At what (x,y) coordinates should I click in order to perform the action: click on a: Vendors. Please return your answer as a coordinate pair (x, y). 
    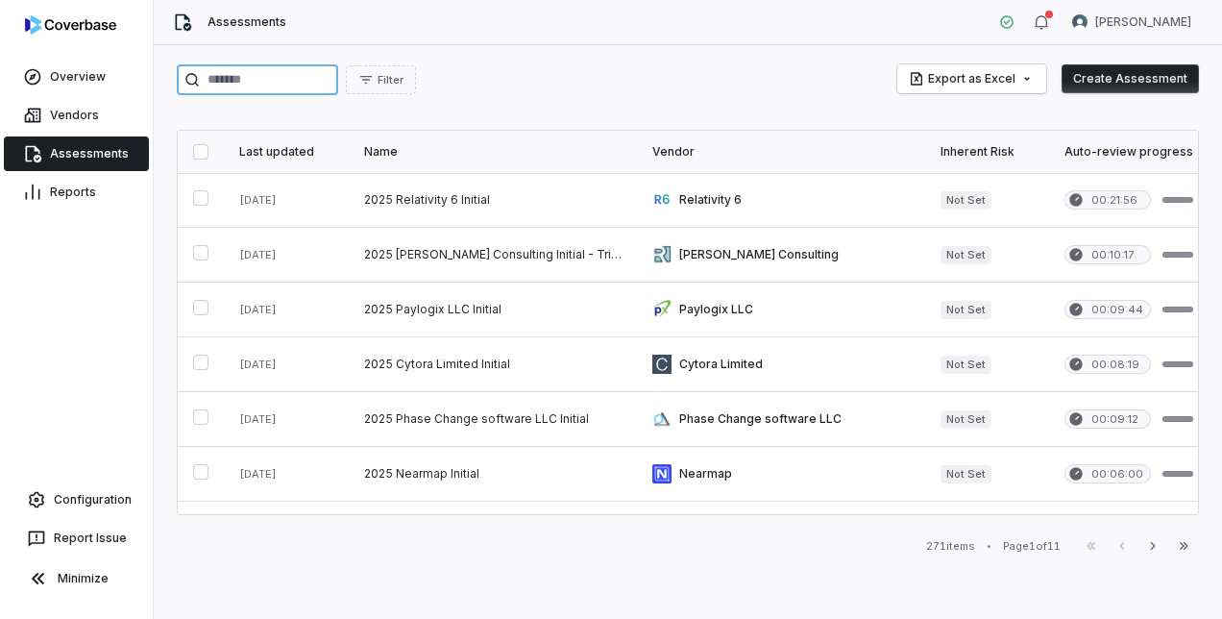
    Looking at the image, I should click on (76, 115).